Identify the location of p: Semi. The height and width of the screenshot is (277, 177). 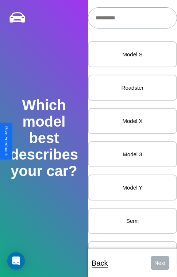
(133, 220).